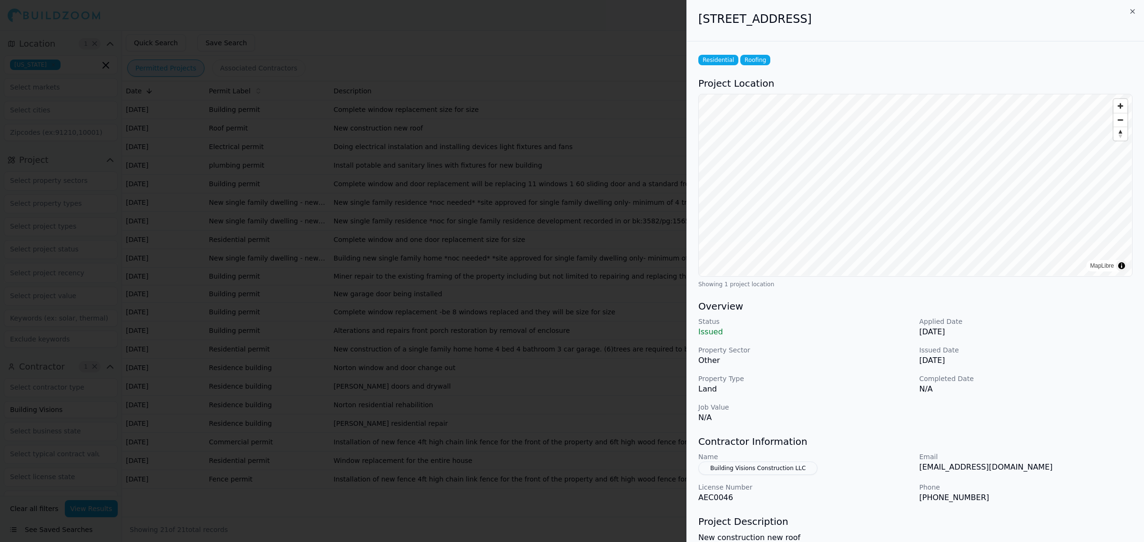 This screenshot has height=542, width=1144. What do you see at coordinates (1026, 322) in the screenshot?
I see `p: Applied Date` at bounding box center [1026, 322].